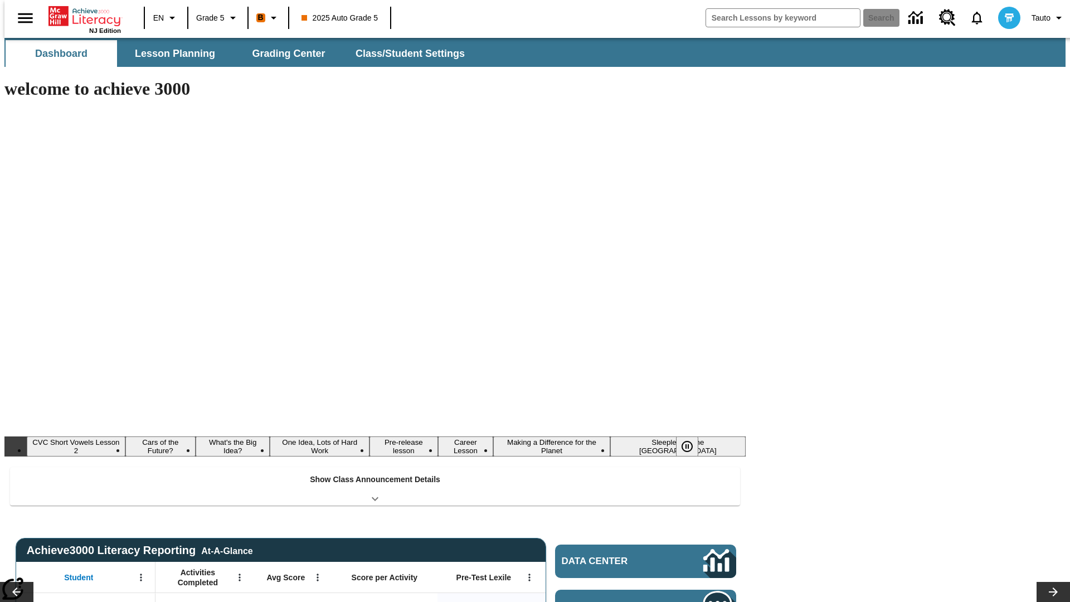 The height and width of the screenshot is (602, 1070). What do you see at coordinates (1041, 18) in the screenshot?
I see `span: Tauto` at bounding box center [1041, 18].